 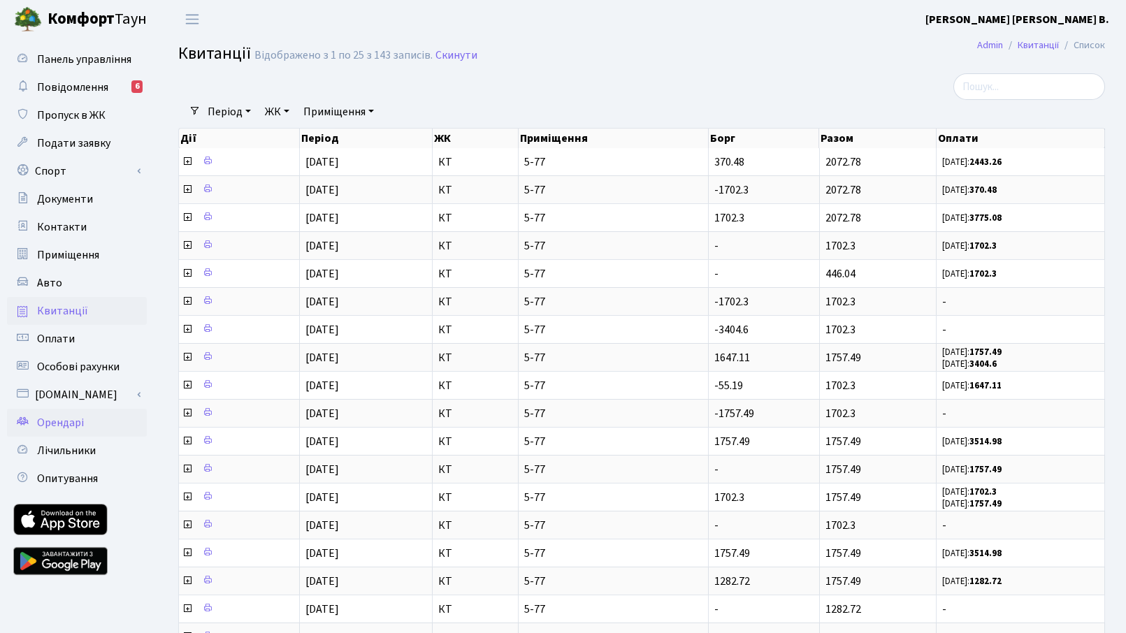 I want to click on b: 2443.26, so click(x=986, y=162).